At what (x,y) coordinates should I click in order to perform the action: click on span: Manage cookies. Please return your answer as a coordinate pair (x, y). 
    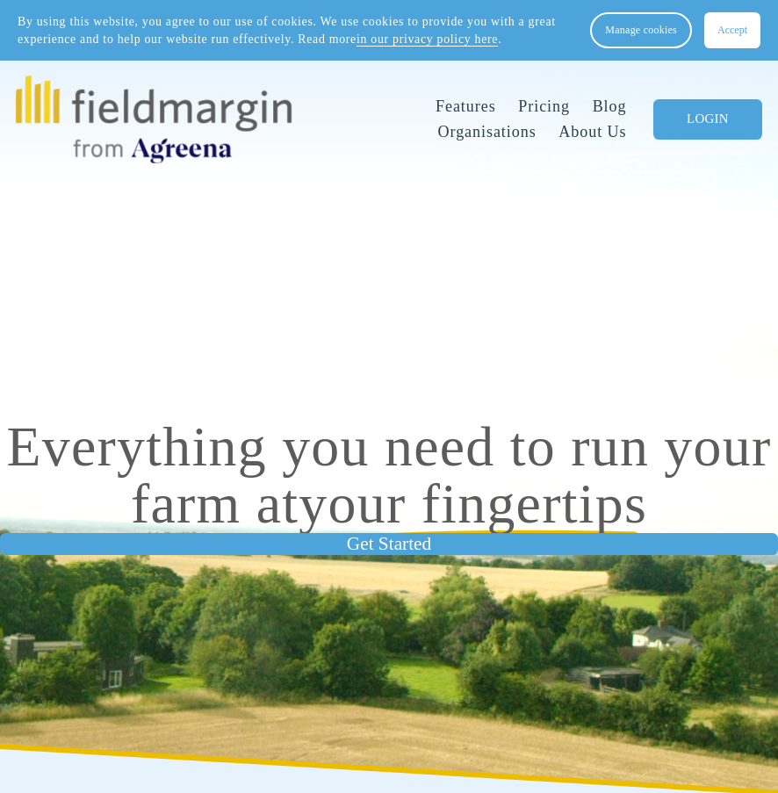
    Looking at the image, I should click on (641, 30).